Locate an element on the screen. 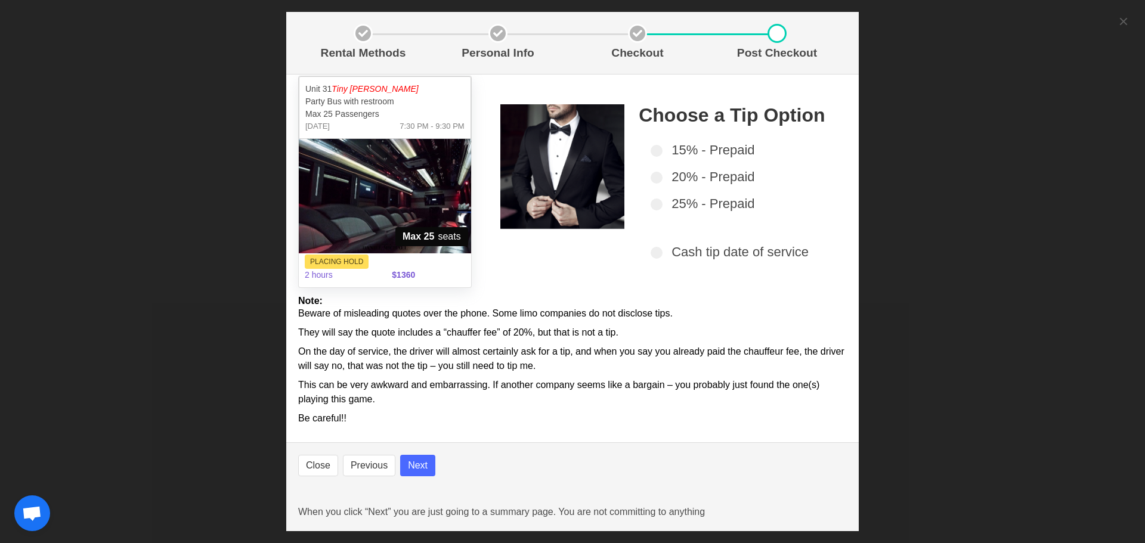 Image resolution: width=1145 pixels, height=543 pixels. p: They will say the quote includes a “chauffer fee” of 20%, but that is not a tip. is located at coordinates (572, 333).